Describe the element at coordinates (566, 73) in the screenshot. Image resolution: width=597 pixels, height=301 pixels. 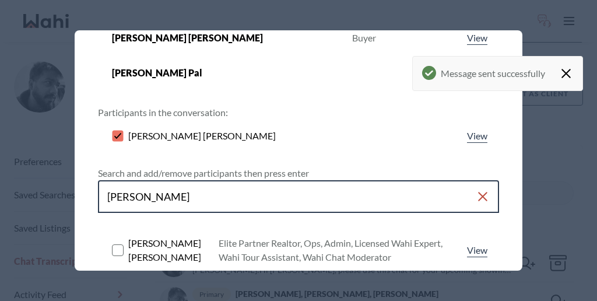
I see `button: Close toast` at that location.